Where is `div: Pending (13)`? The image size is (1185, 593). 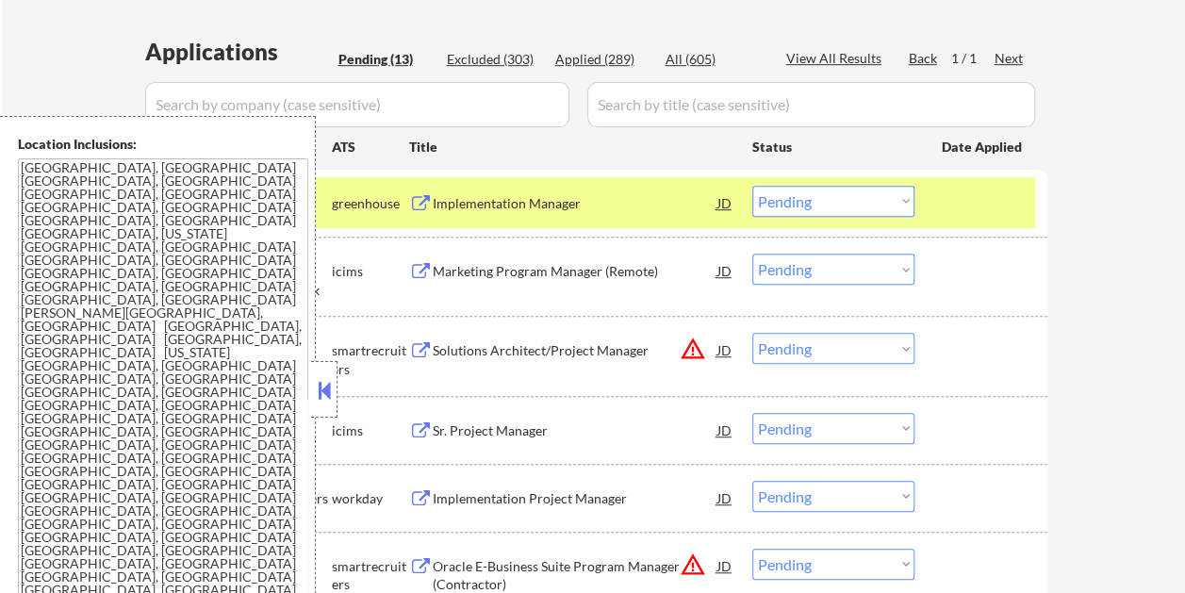 div: Pending (13) is located at coordinates (385, 59).